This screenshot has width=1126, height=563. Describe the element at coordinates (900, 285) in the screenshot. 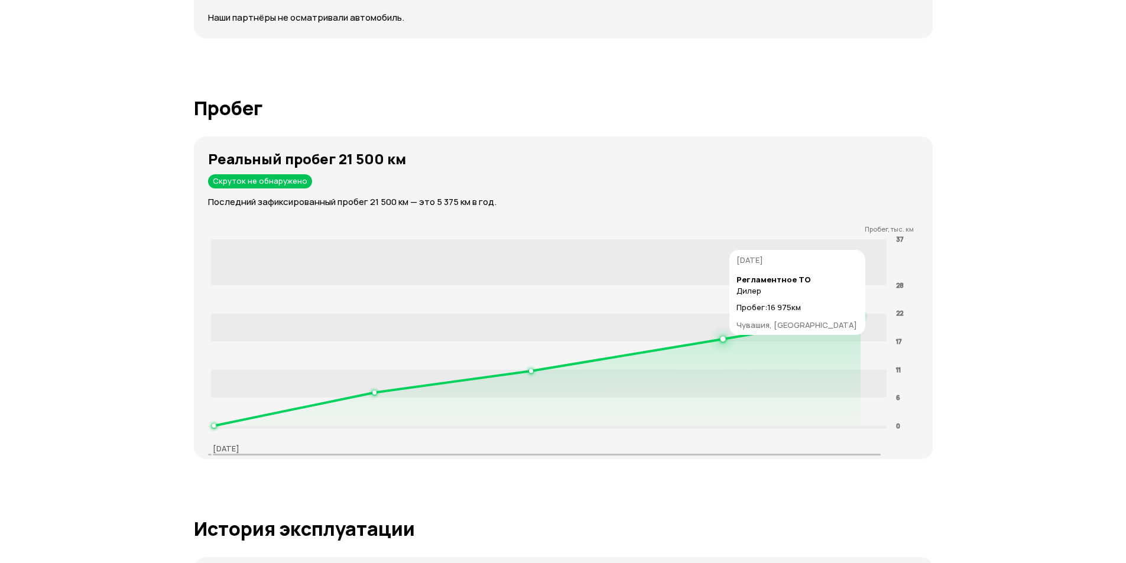

I see `tspan: 28` at that location.